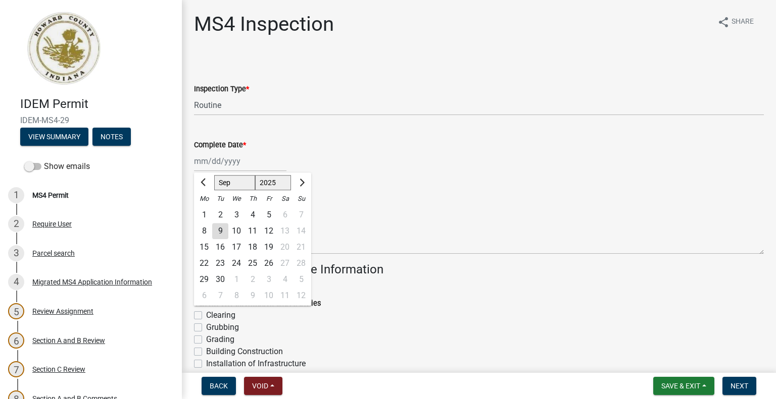 This screenshot has width=776, height=399. Describe the element at coordinates (220, 296) in the screenshot. I see `div: 7` at that location.